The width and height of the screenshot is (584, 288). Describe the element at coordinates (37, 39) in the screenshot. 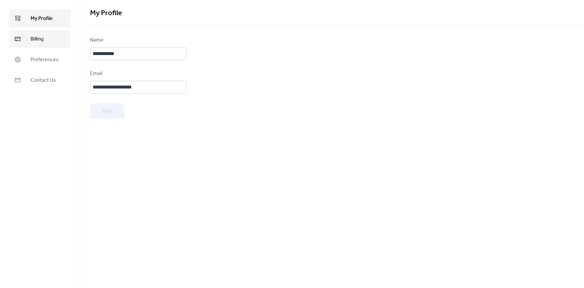

I see `span: Billing` at that location.